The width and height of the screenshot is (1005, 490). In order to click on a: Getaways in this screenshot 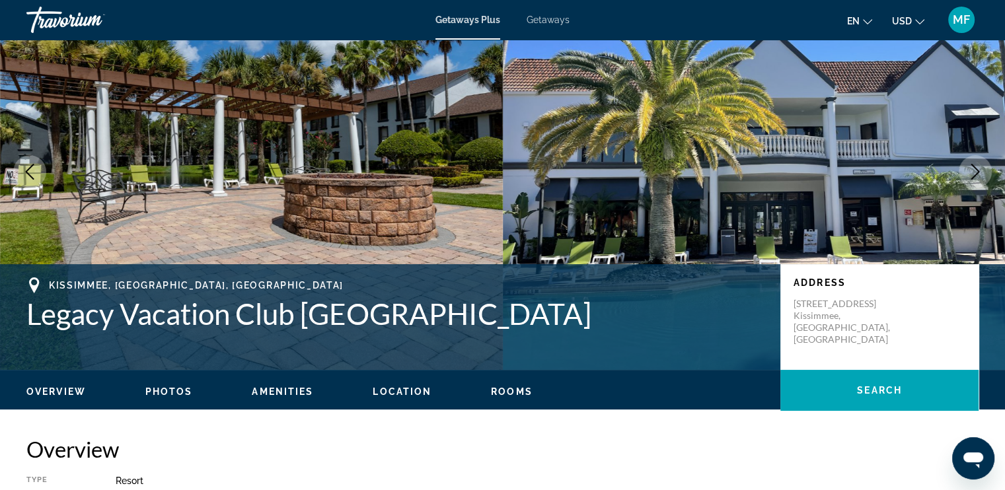, I will do `click(548, 20)`.